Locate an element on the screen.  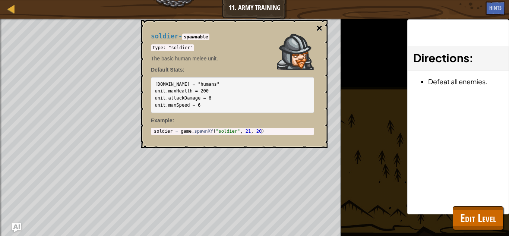
strong: Default Stats: is located at coordinates (168, 70).